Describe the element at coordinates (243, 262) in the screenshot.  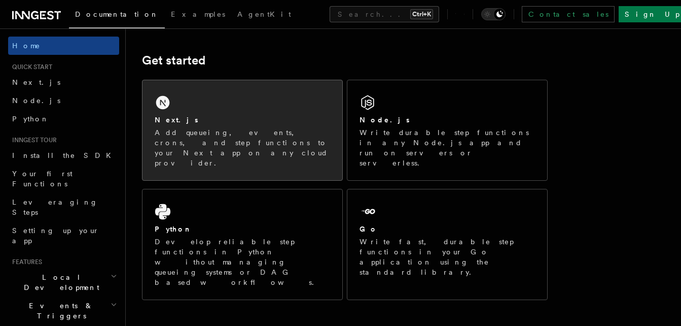
I see `p: Develop reliable step functions in Python without managing queueing systems or DAG based workflows.` at that location.